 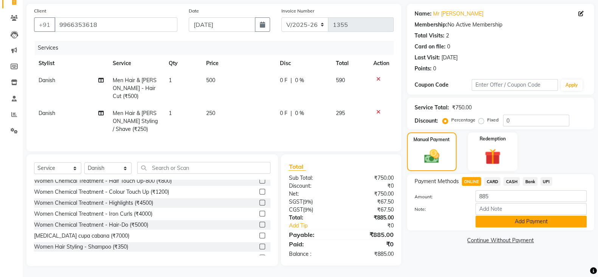 What do you see at coordinates (40, 11) in the screenshot?
I see `label: Client` at bounding box center [40, 11].